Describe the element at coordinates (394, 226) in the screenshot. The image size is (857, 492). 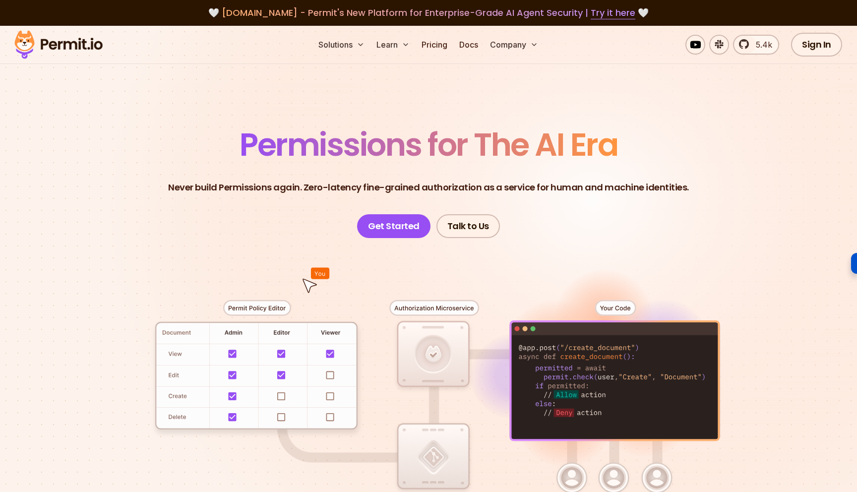
I see `a: Get Started` at that location.